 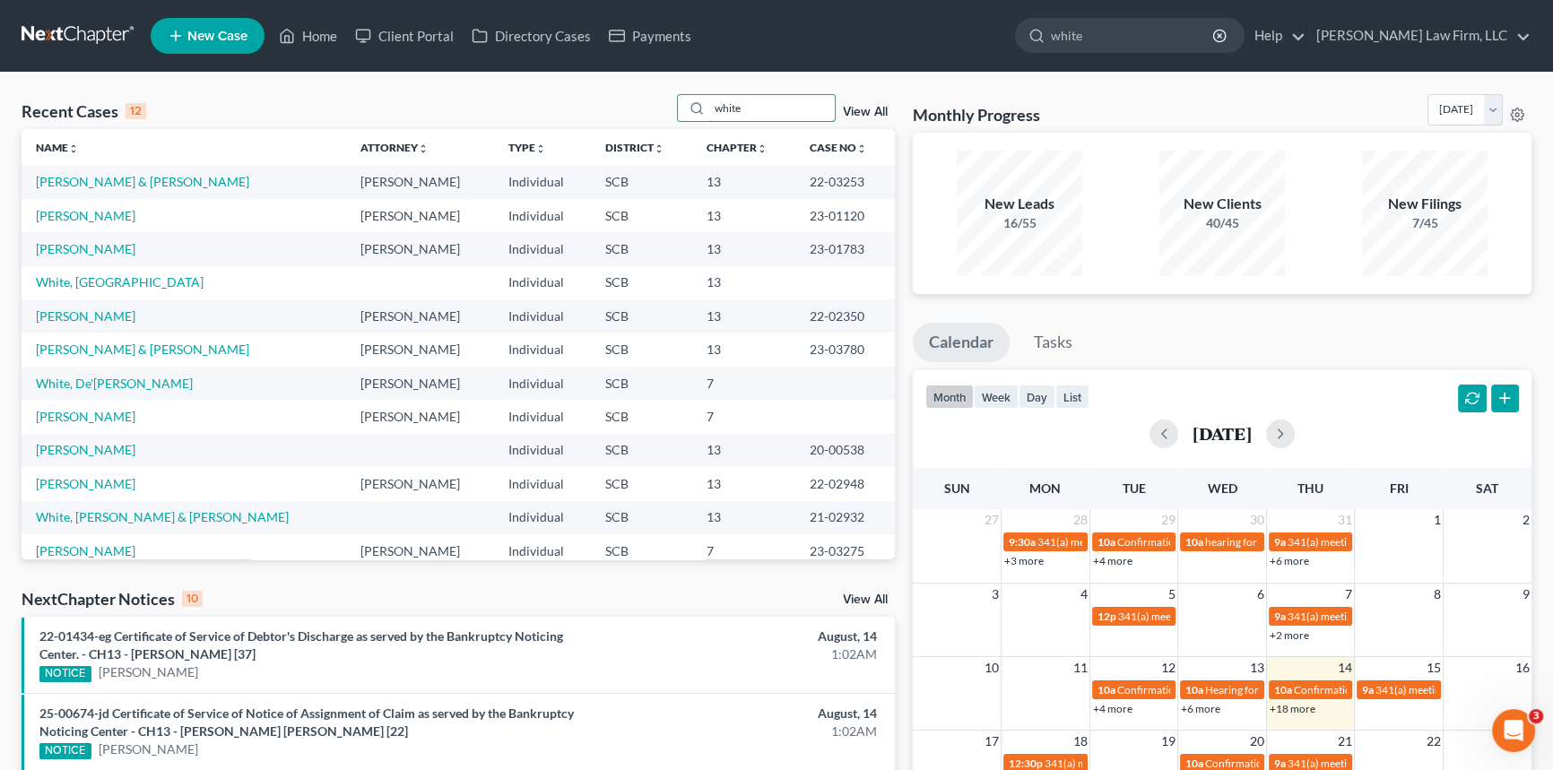 What do you see at coordinates (112, 599) in the screenshot?
I see `div: NextChapter Notices` at bounding box center [112, 599].